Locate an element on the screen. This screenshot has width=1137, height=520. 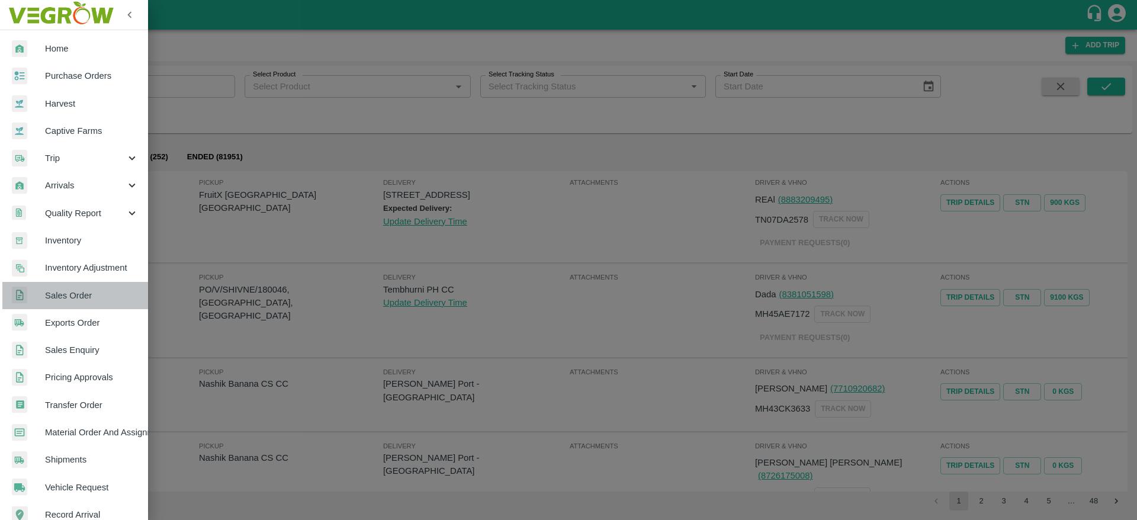
span: Quality Report is located at coordinates (85, 213).